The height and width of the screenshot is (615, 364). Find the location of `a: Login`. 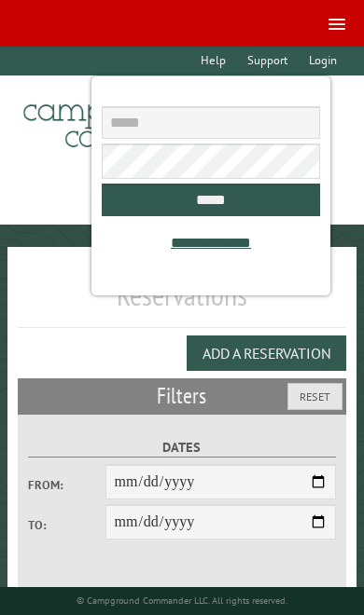

a: Login is located at coordinates (322, 61).